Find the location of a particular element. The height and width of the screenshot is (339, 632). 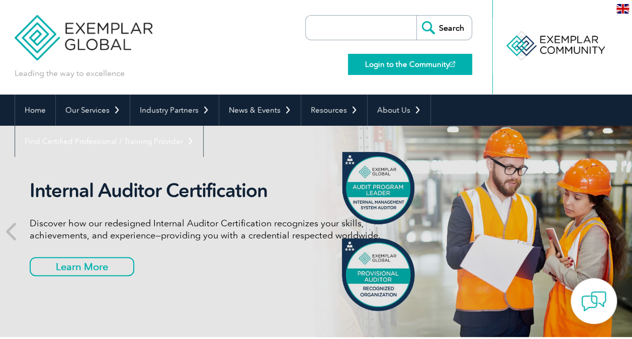

a: Login to the Community is located at coordinates (409, 64).